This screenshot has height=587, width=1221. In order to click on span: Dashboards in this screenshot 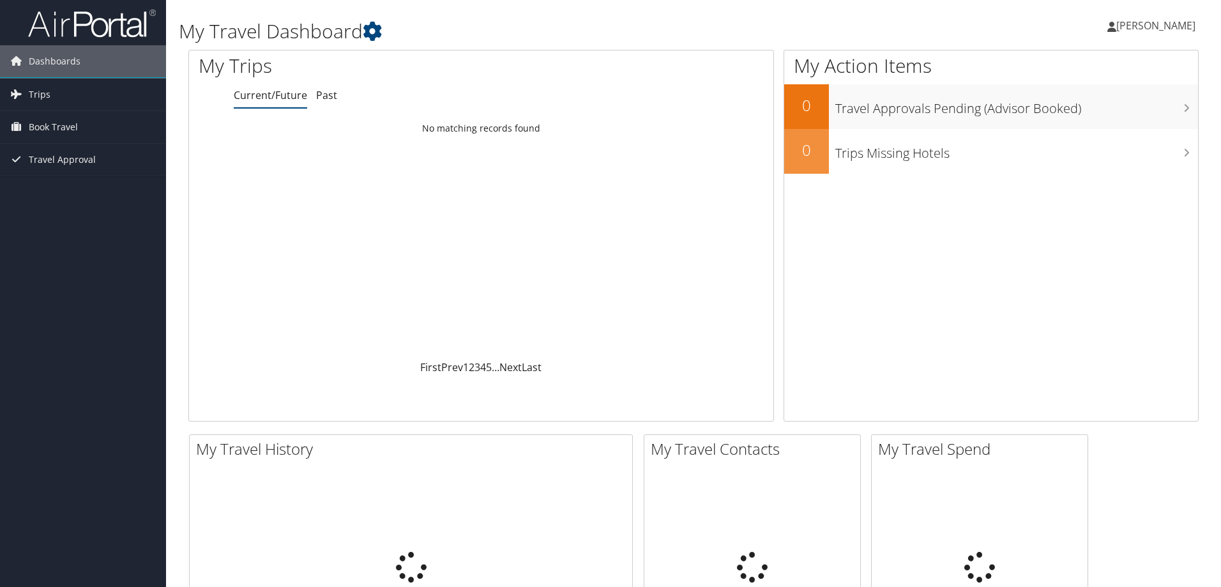, I will do `click(54, 61)`.